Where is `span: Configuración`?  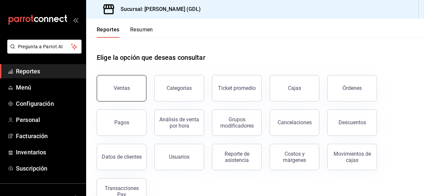
span: Configuración is located at coordinates (48, 104).